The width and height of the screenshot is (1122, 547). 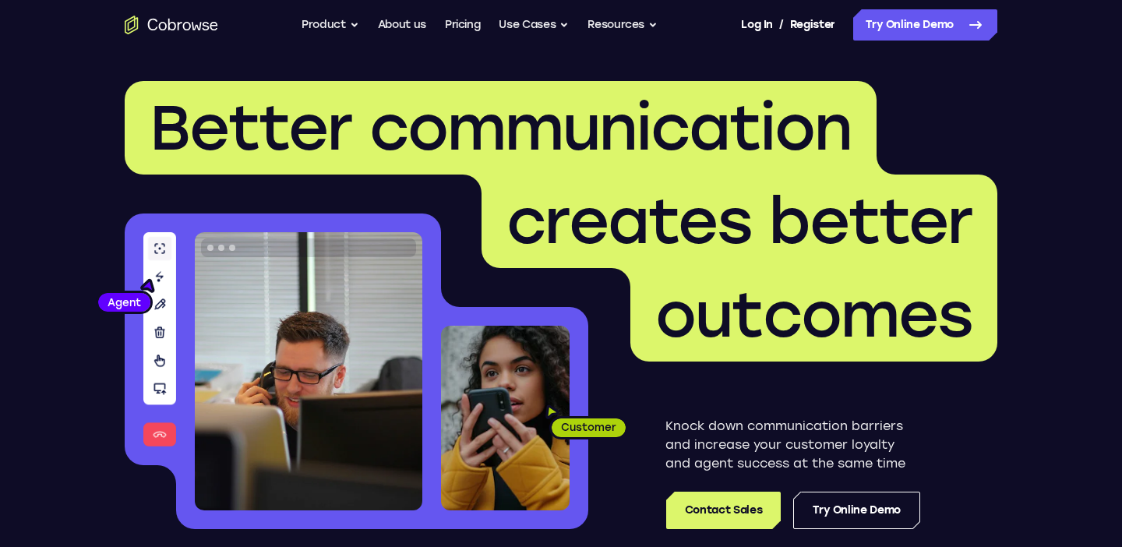 I want to click on button: Product, so click(x=330, y=25).